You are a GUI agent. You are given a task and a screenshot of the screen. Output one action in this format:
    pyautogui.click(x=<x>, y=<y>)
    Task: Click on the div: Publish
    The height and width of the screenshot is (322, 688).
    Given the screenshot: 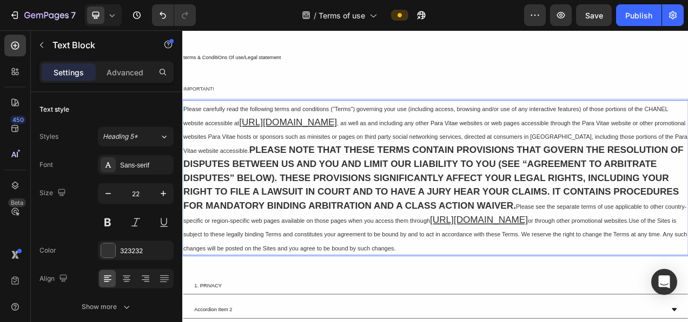 What is the action you would take?
    pyautogui.click(x=639, y=15)
    